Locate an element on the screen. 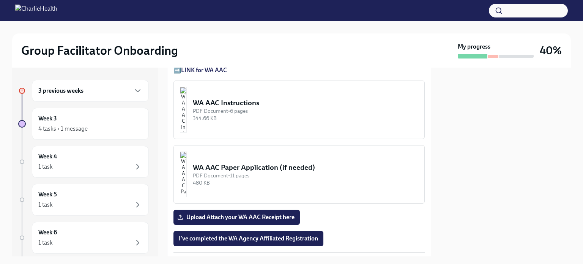 This screenshot has width=583, height=264. strong: My progress is located at coordinates (474, 47).